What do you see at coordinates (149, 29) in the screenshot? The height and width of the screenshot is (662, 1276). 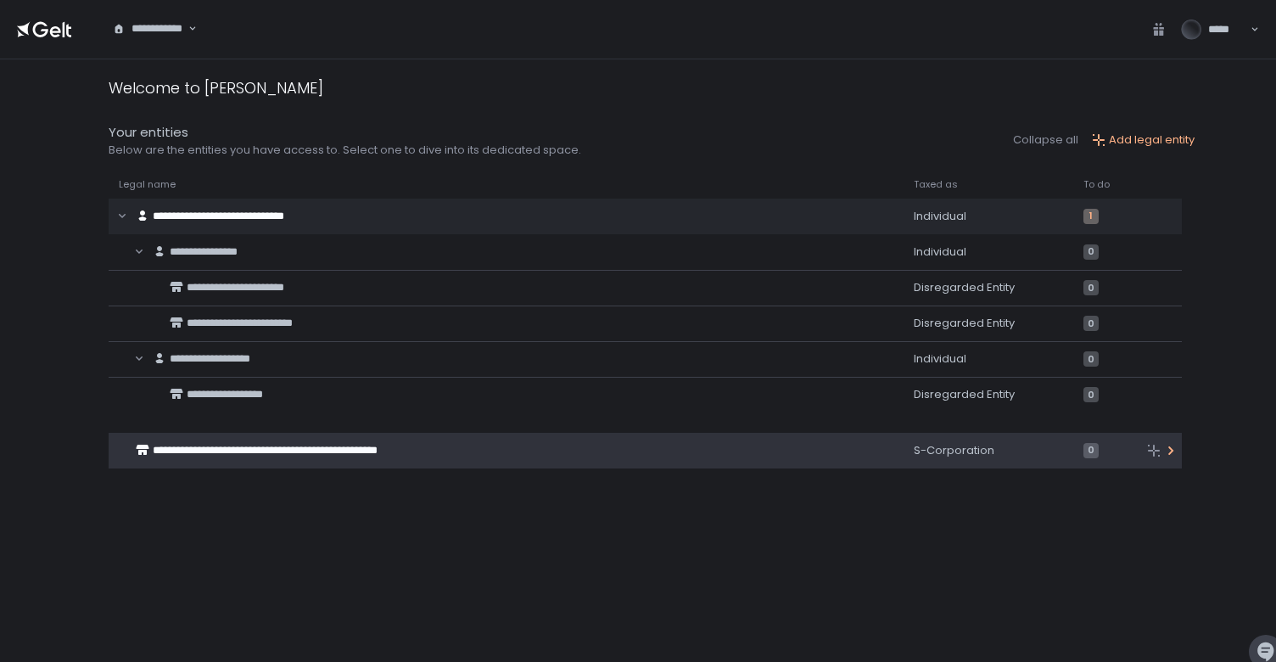 I see `div: Search for option` at bounding box center [149, 29].